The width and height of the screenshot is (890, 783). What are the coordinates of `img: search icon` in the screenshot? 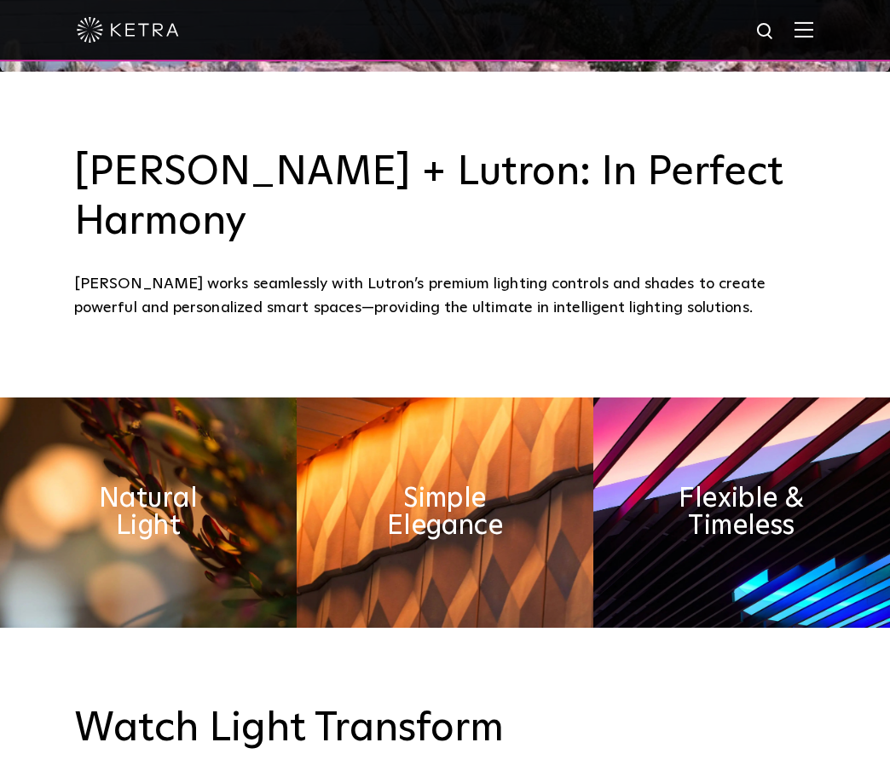 It's located at (766, 32).